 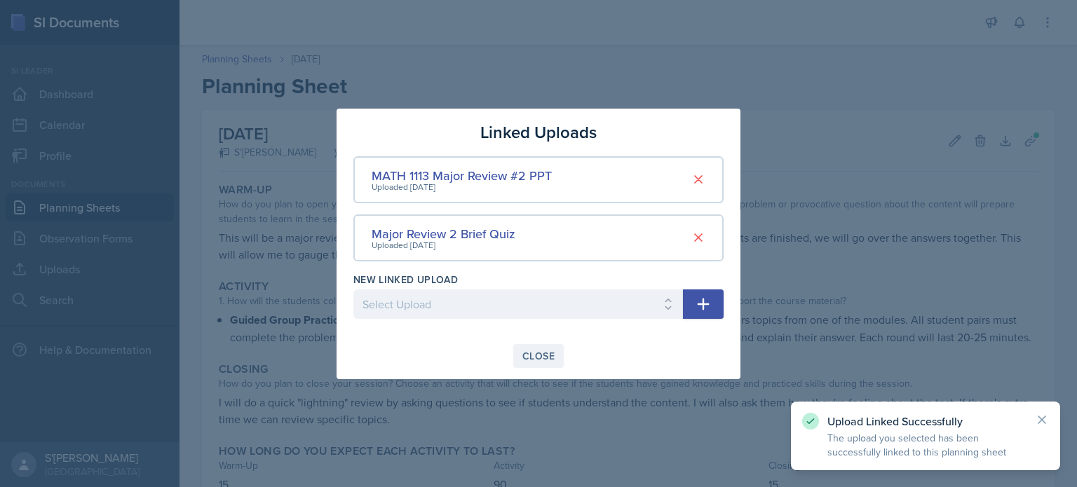 I want to click on p: Upload Linked Successfully, so click(x=925, y=421).